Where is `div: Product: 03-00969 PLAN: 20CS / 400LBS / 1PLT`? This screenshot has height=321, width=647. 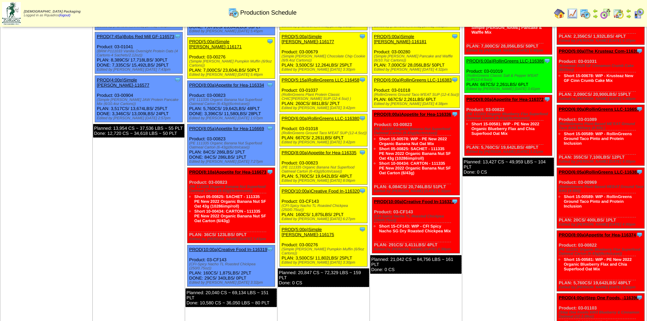
div: Product: 03-00969 PLAN: 20CS / 400LBS / 1PLT is located at coordinates (601, 198).